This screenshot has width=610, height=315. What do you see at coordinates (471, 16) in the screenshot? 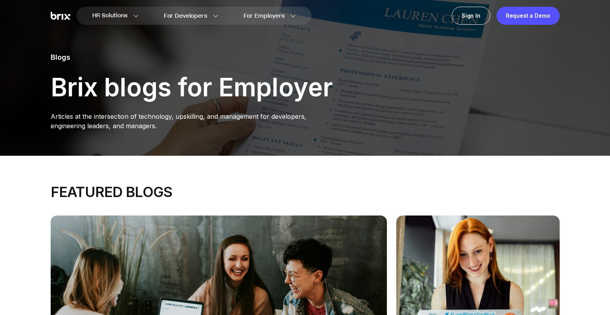
I see `div: Sign In` at bounding box center [471, 16].